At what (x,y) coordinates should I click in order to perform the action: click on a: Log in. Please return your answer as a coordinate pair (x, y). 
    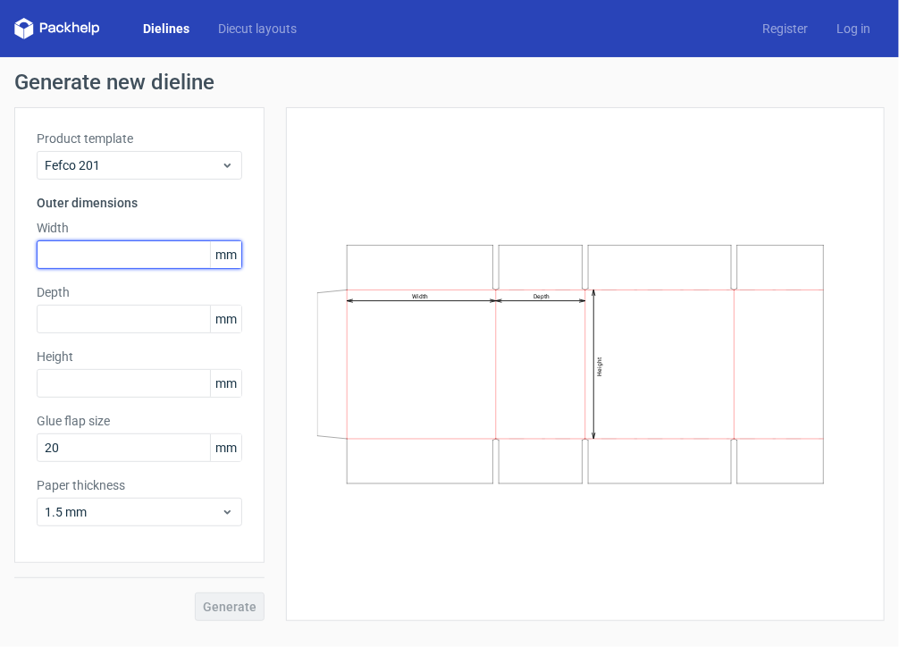
    Looking at the image, I should click on (853, 29).